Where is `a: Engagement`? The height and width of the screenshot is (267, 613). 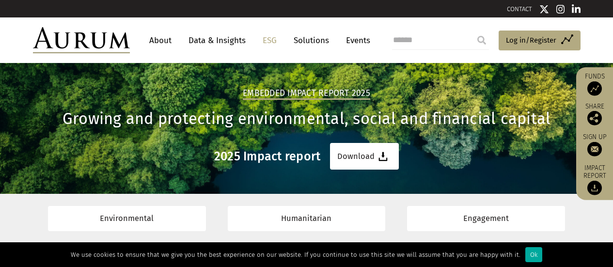 a: Engagement is located at coordinates (486, 218).